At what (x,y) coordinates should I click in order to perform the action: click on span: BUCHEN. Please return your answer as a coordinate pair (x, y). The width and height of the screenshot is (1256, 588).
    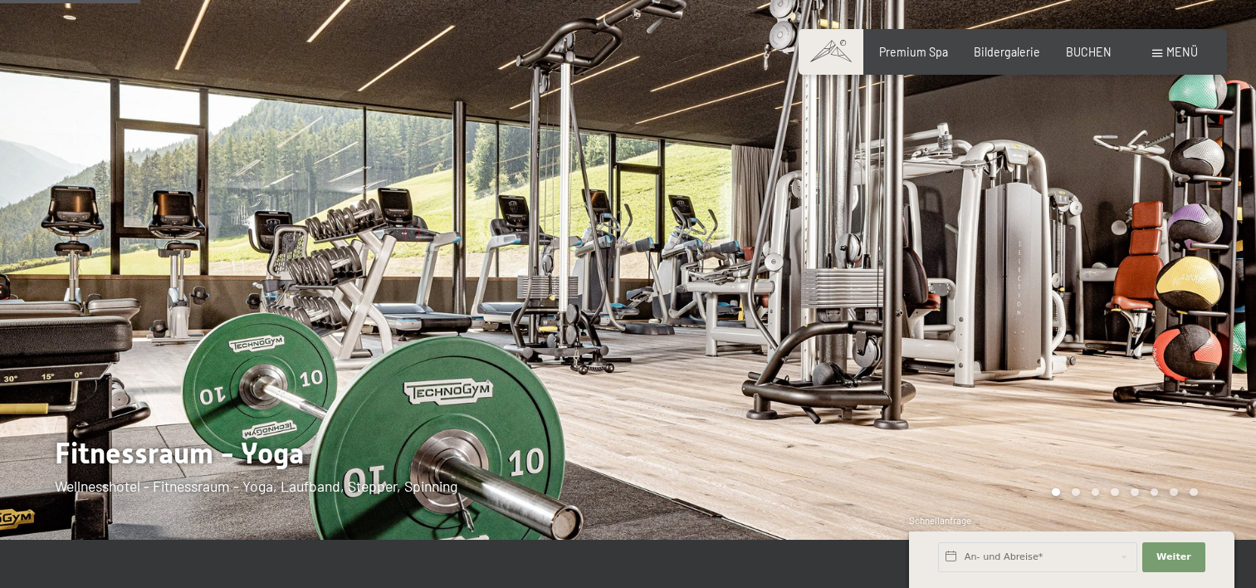
    Looking at the image, I should click on (1088, 51).